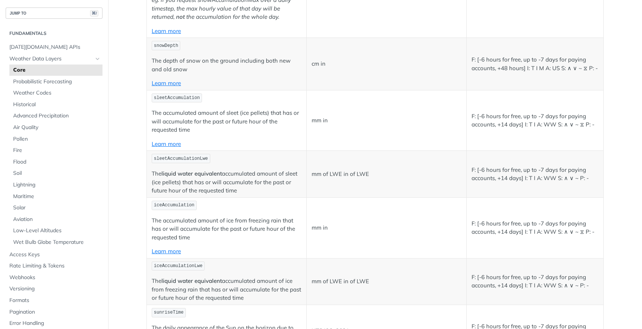  Describe the element at coordinates (56, 231) in the screenshot. I see `a: Low-Level Altitudes` at that location.